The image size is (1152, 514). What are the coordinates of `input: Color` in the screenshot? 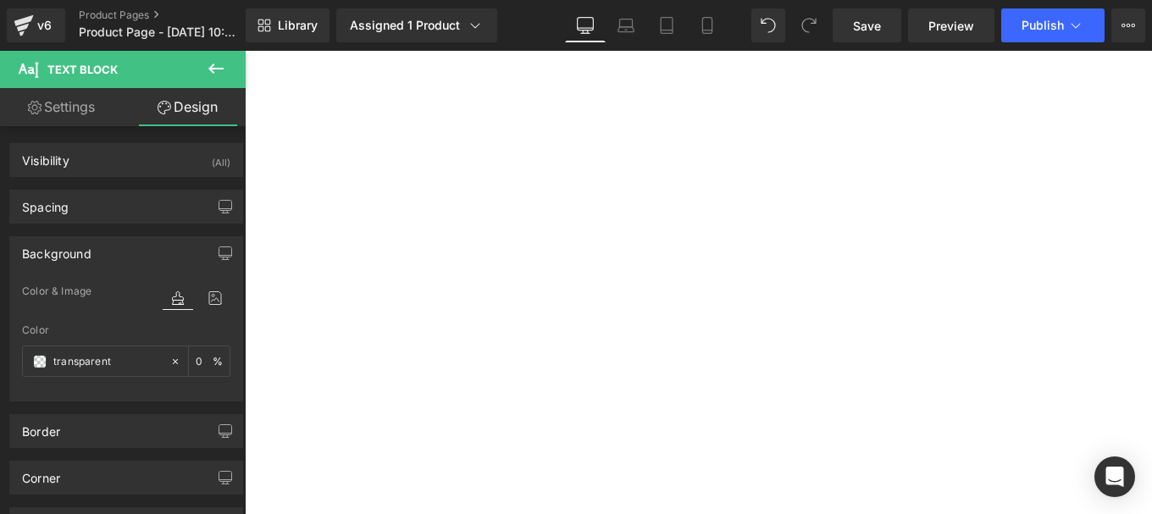 It's located at (108, 362).